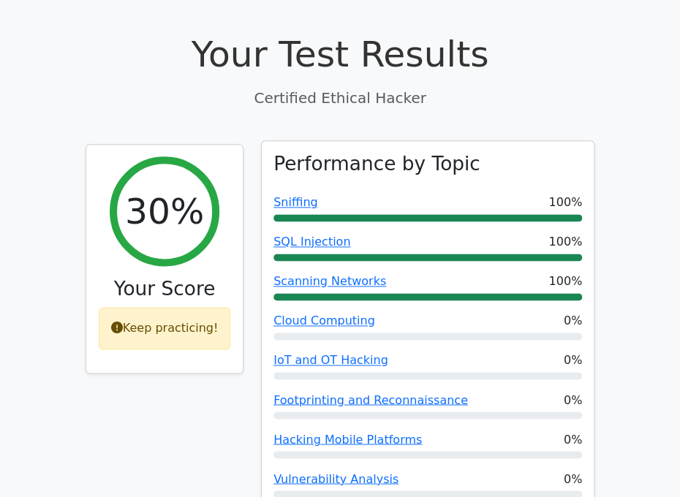 The height and width of the screenshot is (497, 680). Describe the element at coordinates (335, 478) in the screenshot. I see `a: Vulnerability Analysis` at that location.